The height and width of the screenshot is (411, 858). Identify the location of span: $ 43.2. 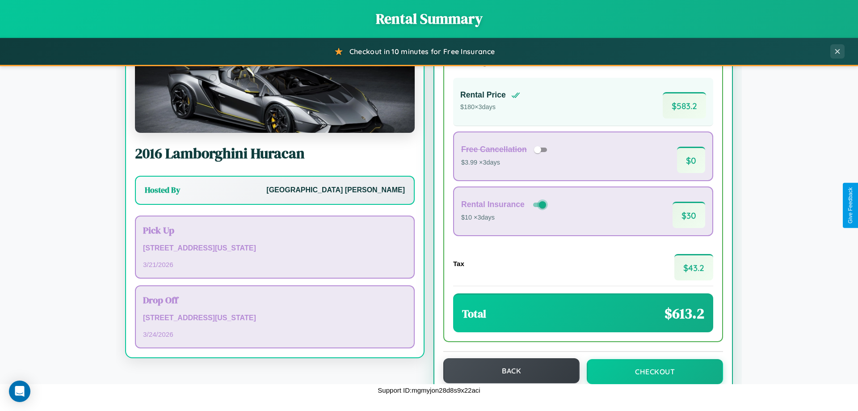
(694, 267).